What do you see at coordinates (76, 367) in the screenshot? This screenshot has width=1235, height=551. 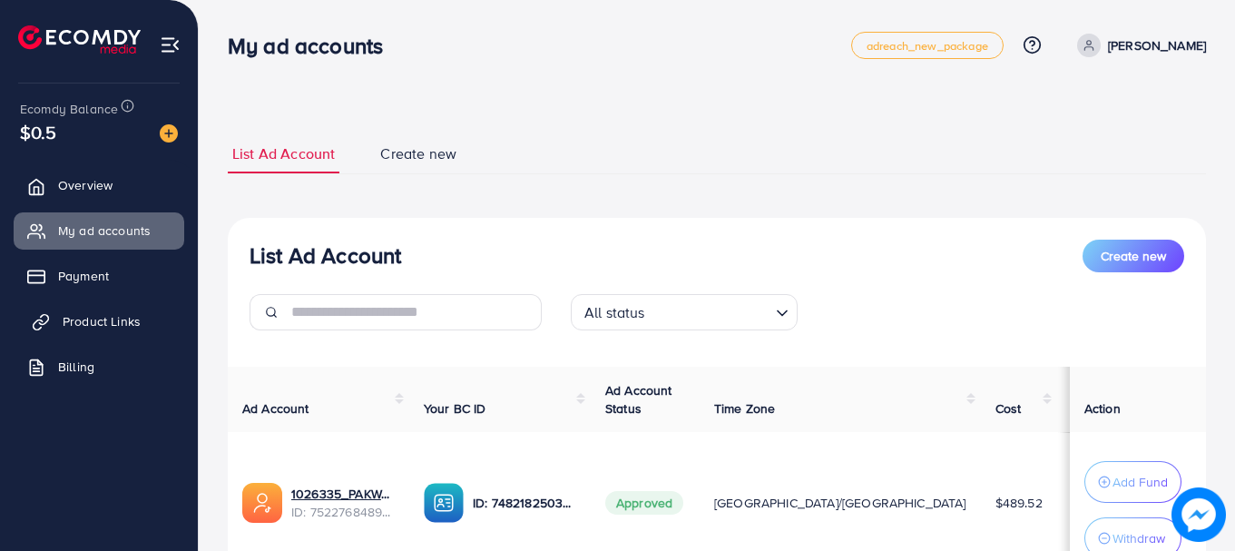 I see `span: Billing` at bounding box center [76, 367].